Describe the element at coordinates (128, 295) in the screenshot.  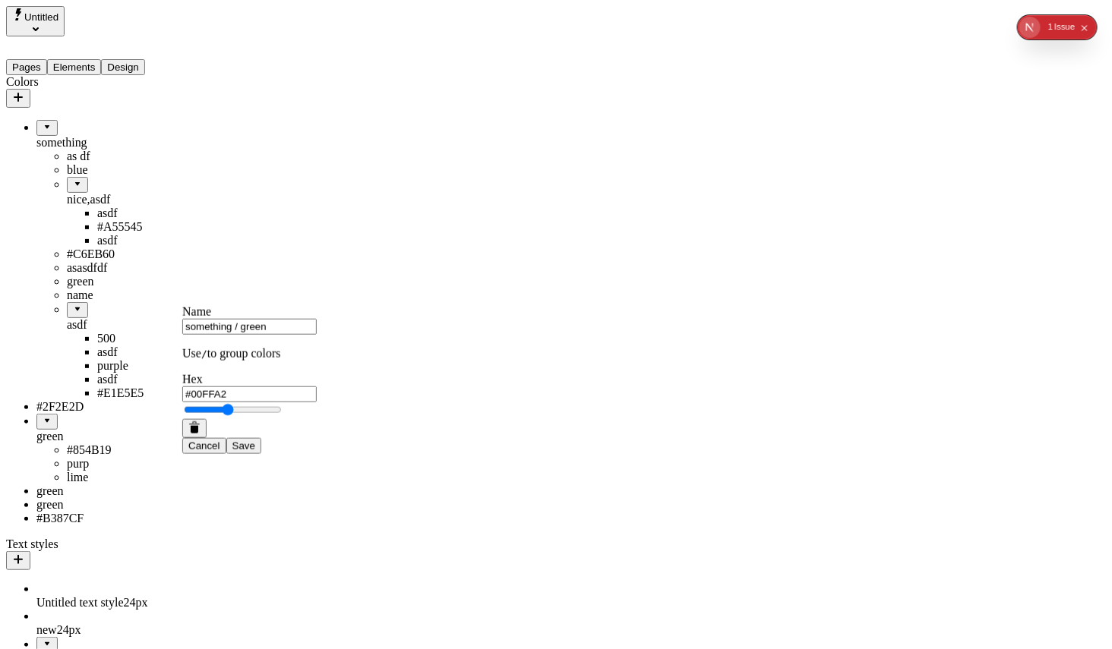
I see `div: name` at that location.